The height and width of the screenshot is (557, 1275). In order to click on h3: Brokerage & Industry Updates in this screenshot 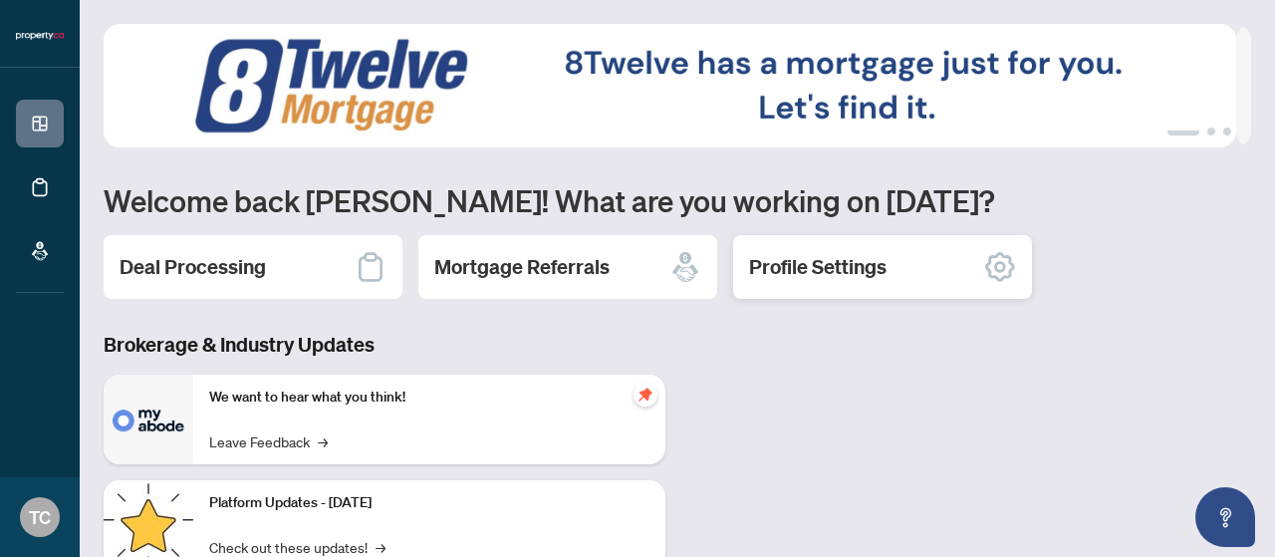, I will do `click(385, 345)`.